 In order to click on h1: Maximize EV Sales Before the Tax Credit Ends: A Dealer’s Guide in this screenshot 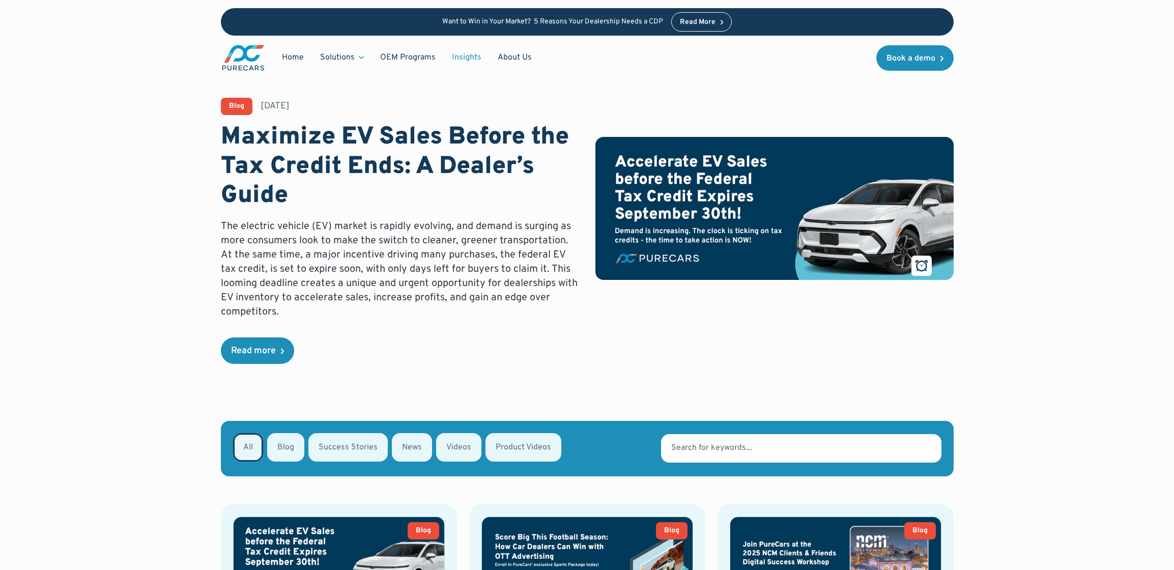, I will do `click(400, 167)`.